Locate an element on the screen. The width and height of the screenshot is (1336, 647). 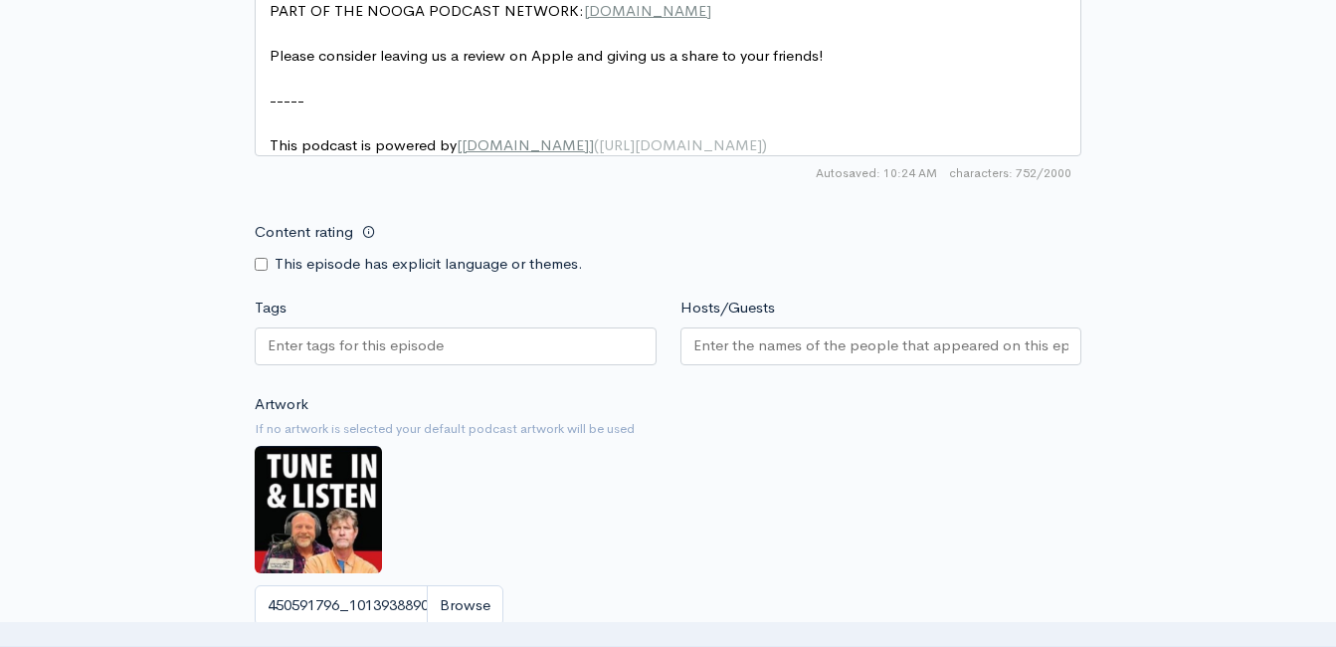
span: PART OF THE NOOGA PODCAST NETWORK: is located at coordinates (491, 10).